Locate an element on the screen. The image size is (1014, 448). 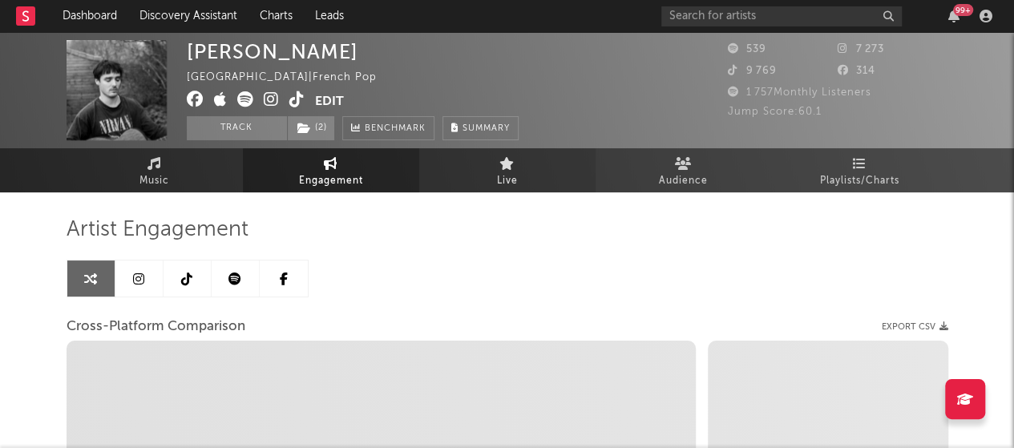
span: 7 273 is located at coordinates (861, 49).